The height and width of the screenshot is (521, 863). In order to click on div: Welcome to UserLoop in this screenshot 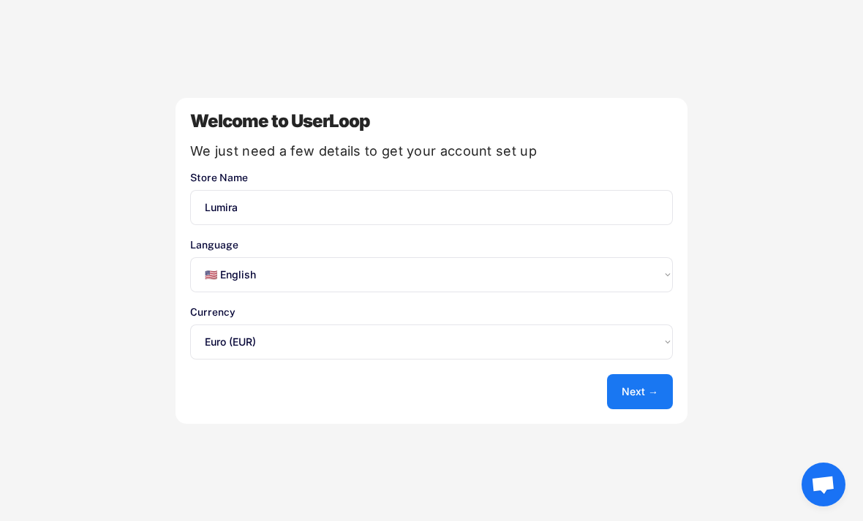, I will do `click(431, 121)`.